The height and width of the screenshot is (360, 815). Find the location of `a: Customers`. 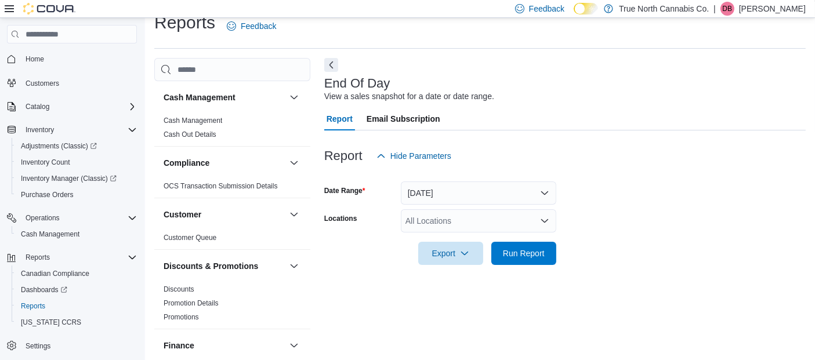

a: Customers is located at coordinates (42, 84).